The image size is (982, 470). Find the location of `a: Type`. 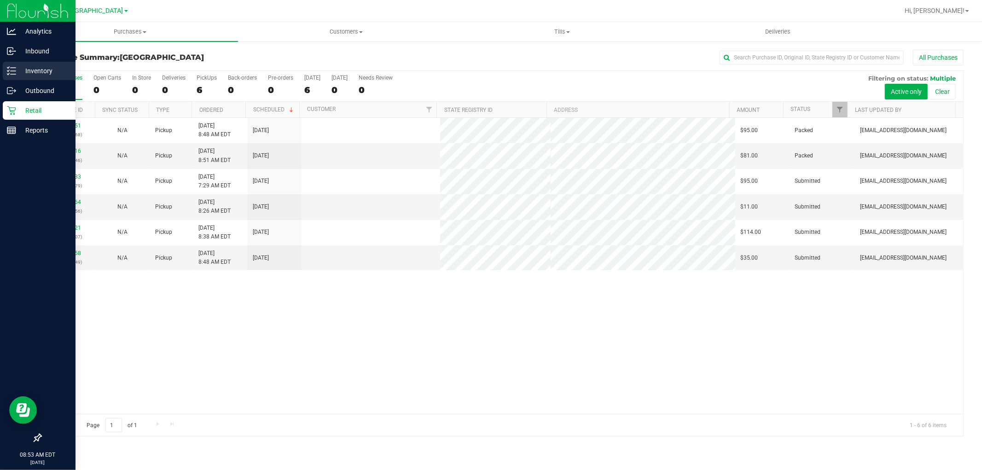

a: Type is located at coordinates (163, 110).